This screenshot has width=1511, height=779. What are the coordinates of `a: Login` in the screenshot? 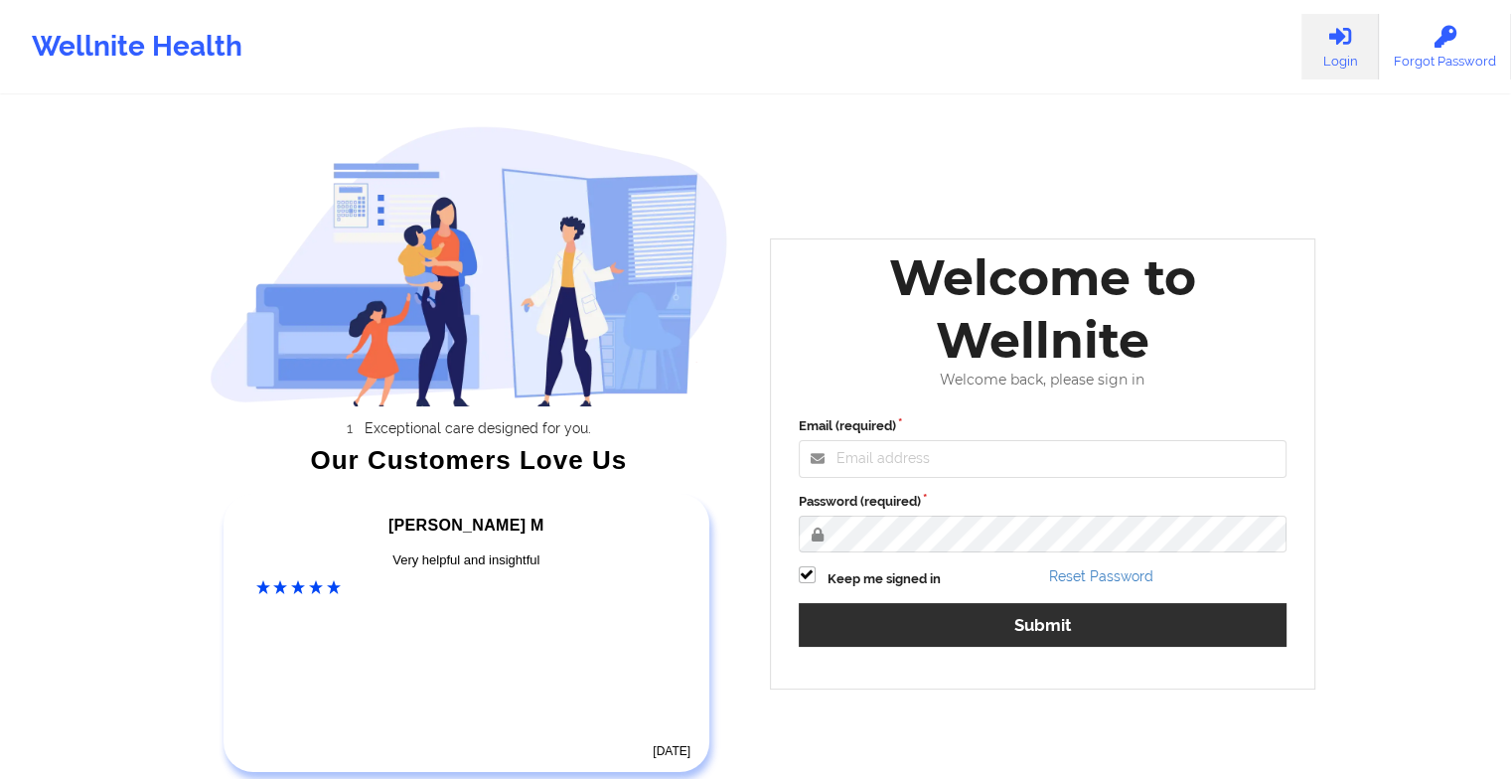 It's located at (1340, 47).